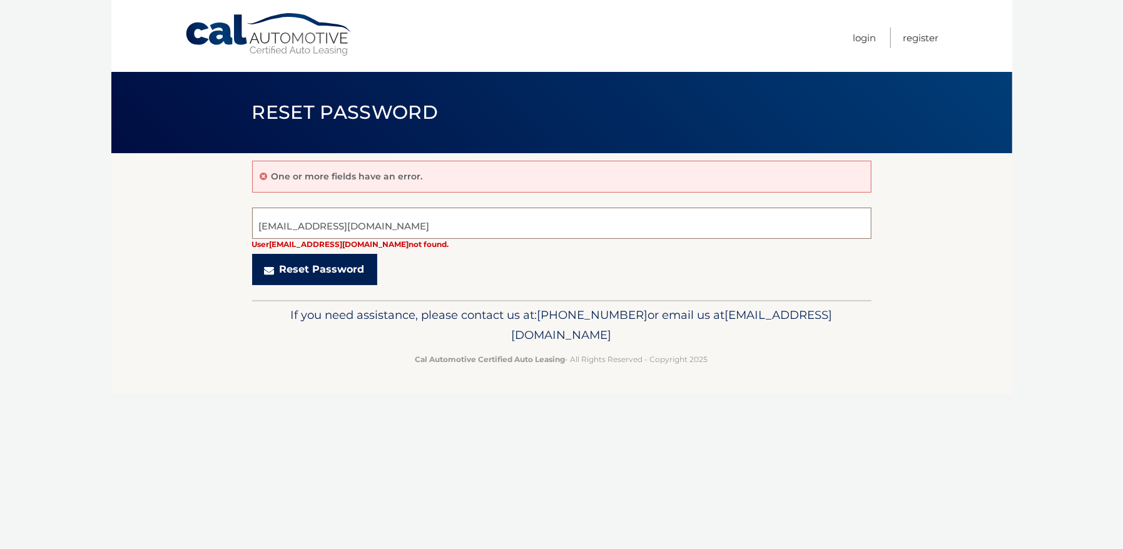 This screenshot has height=549, width=1123. Describe the element at coordinates (562, 359) in the screenshot. I see `p: - All Rights Reserved - Copyright 2025` at that location.